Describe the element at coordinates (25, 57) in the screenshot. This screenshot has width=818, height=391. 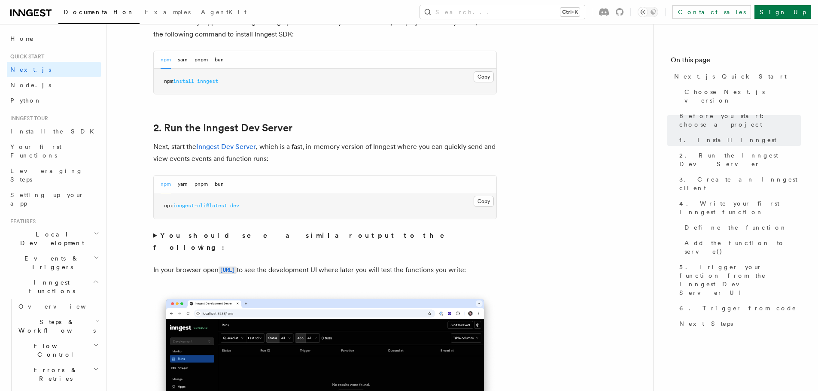
I see `span: Quick start` at that location.